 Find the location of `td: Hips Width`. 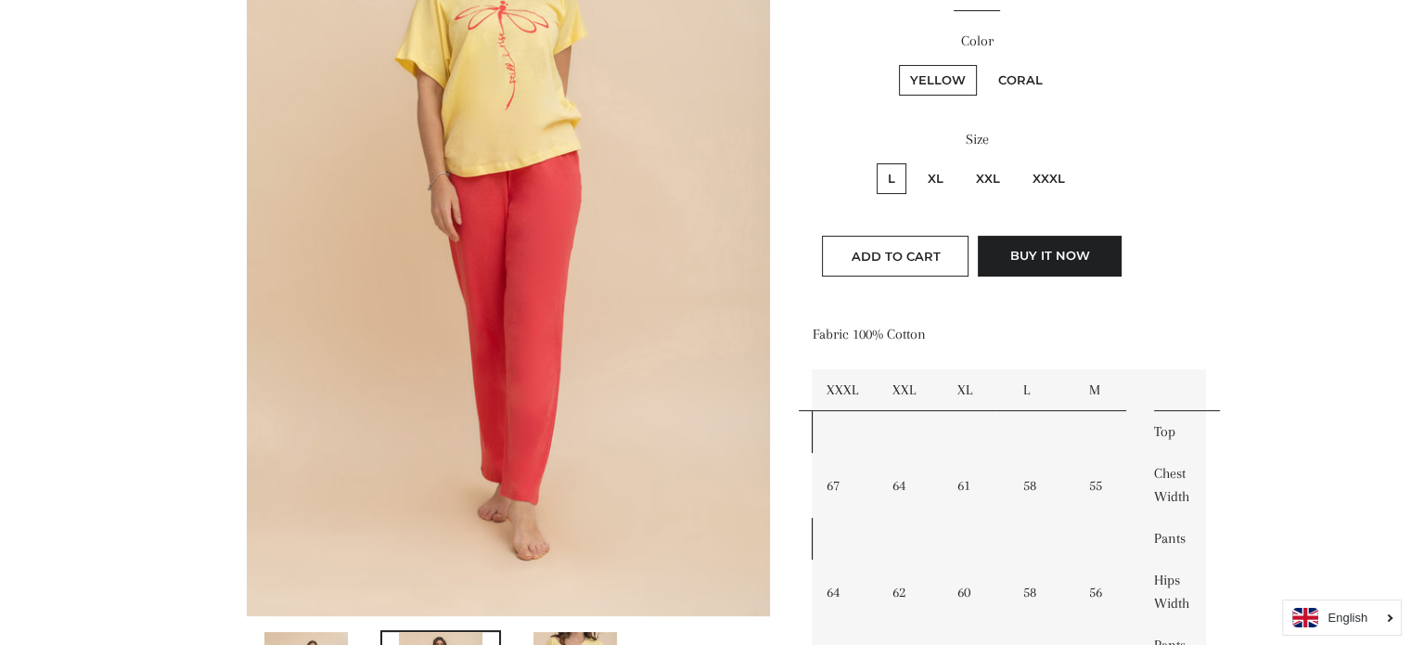

td: Hips Width is located at coordinates (1173, 592).